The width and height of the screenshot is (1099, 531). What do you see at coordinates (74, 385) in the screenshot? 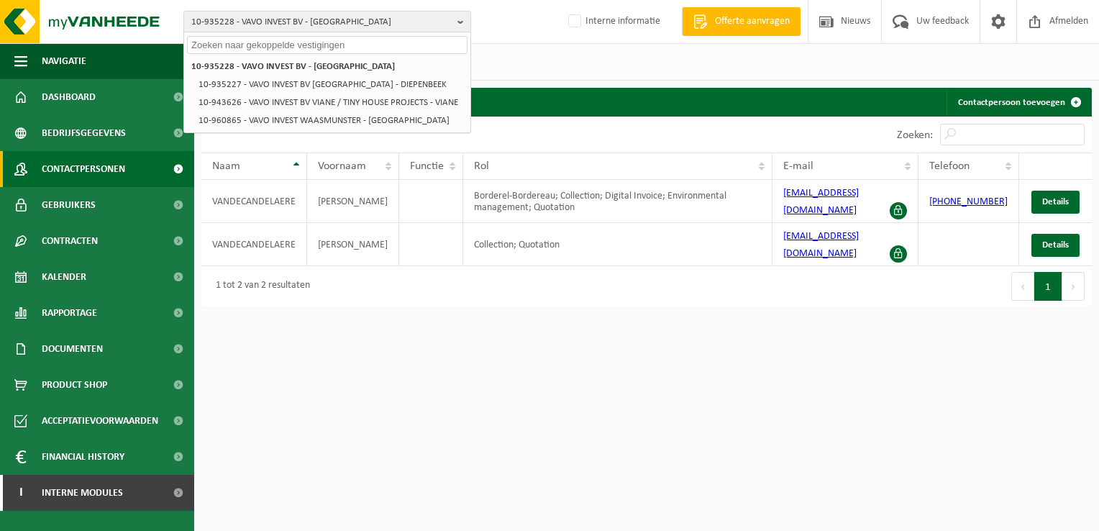
I see `span: Product Shop` at bounding box center [74, 385].